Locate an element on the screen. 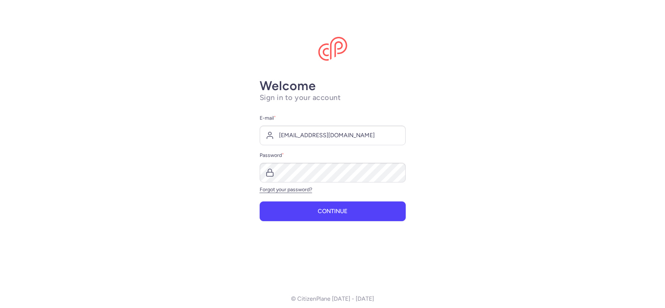 This screenshot has height=308, width=665. label: Password is located at coordinates (332, 155).